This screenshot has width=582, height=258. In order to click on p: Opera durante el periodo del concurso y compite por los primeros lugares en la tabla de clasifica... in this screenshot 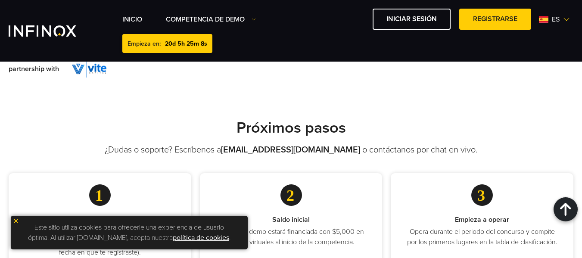, I will do `click(482, 237)`.